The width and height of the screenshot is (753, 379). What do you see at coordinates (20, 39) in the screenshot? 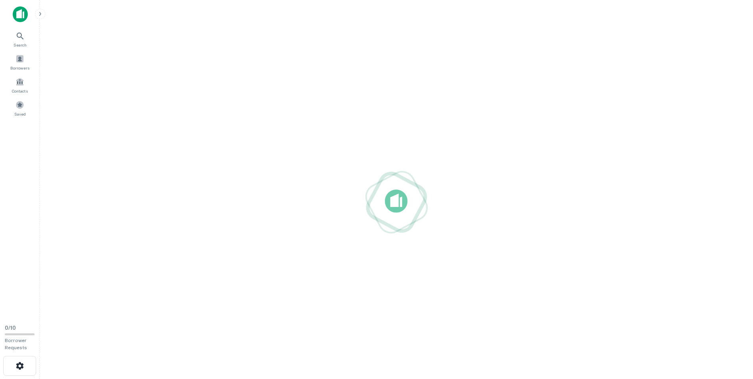
I see `a: Search` at bounding box center [20, 39].